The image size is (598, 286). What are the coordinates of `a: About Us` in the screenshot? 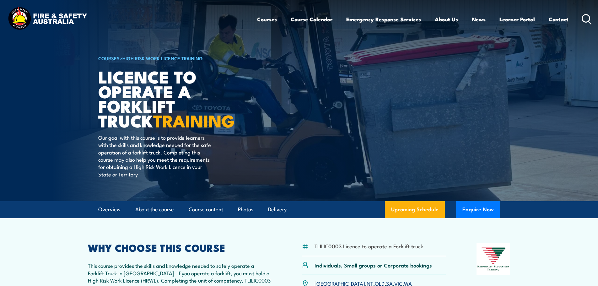 It's located at (447, 19).